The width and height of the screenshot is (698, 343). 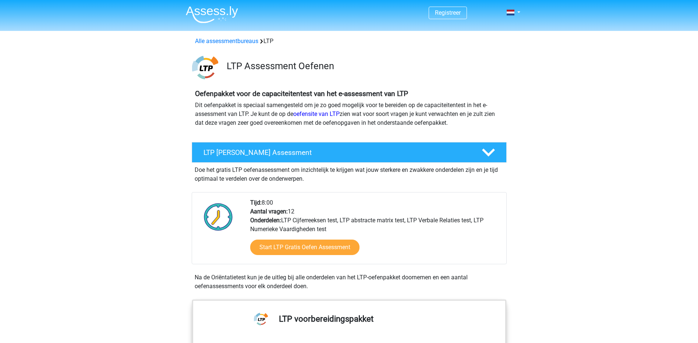 I want to click on div: Doe het gratis LTP oefenassessment om inzichtelijk te krijgen wat jouw sterkere en zwakkere onder..., so click(x=349, y=173).